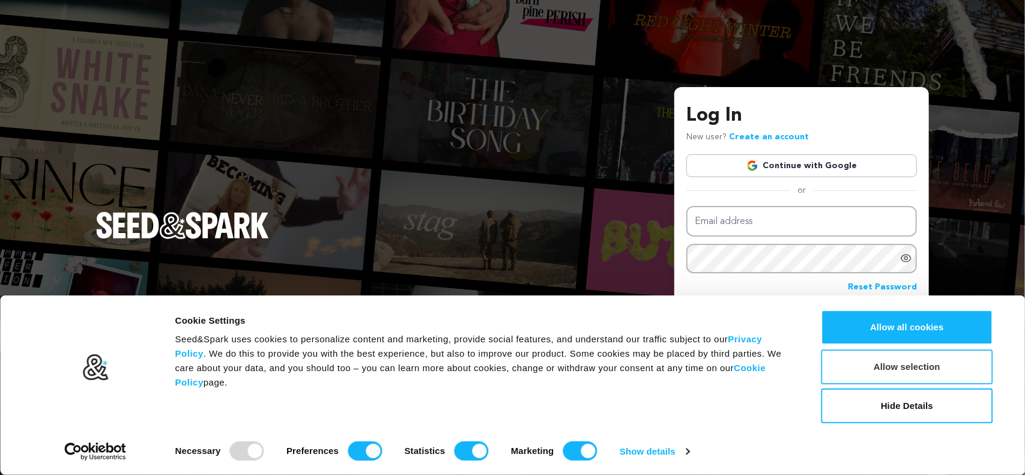 This screenshot has height=475, width=1025. What do you see at coordinates (907, 406) in the screenshot?
I see `button: Hide Details` at bounding box center [907, 406].